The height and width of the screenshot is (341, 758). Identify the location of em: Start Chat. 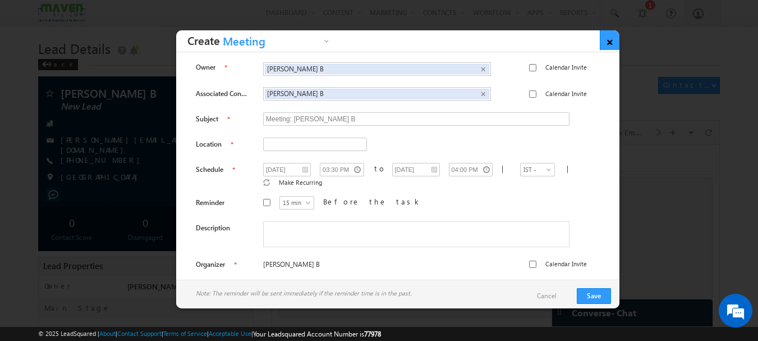
(178, 271).